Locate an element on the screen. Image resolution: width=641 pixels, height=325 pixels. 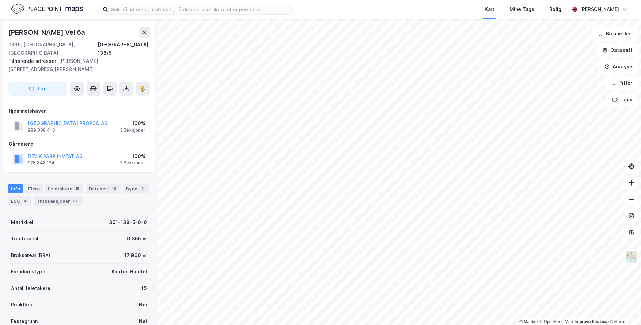
div: 4 is located at coordinates (25, 201).